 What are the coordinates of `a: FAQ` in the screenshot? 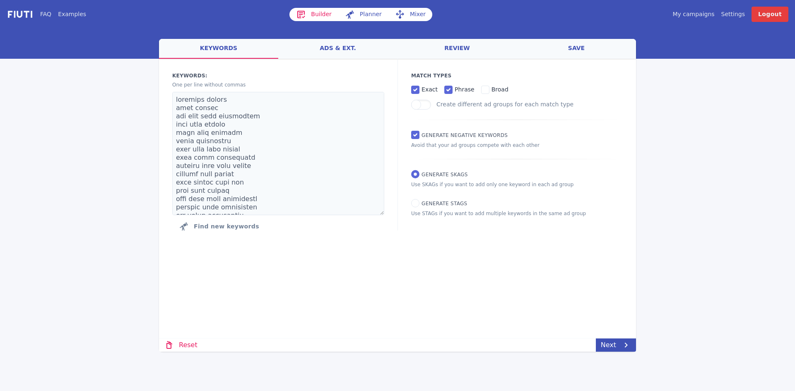 It's located at (46, 14).